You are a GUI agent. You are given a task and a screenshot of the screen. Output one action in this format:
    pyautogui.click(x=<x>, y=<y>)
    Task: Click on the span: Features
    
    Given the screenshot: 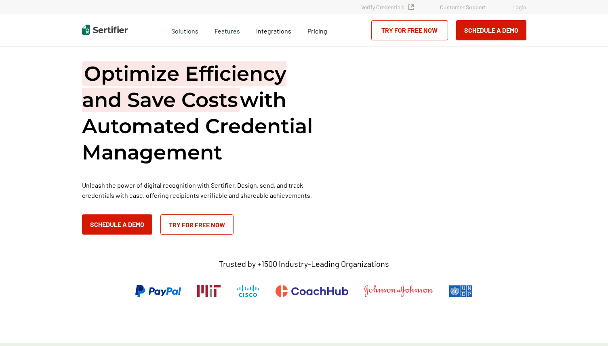 What is the action you would take?
    pyautogui.click(x=227, y=30)
    